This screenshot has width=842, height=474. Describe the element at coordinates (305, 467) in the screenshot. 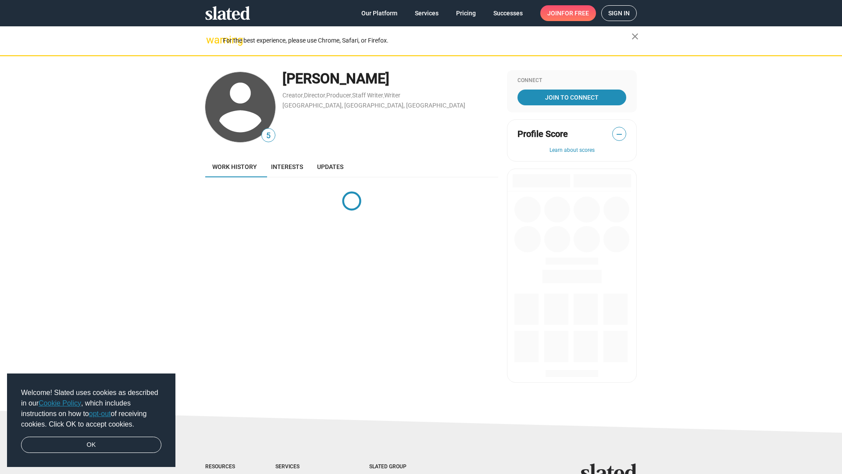

I see `div: Services` at that location.